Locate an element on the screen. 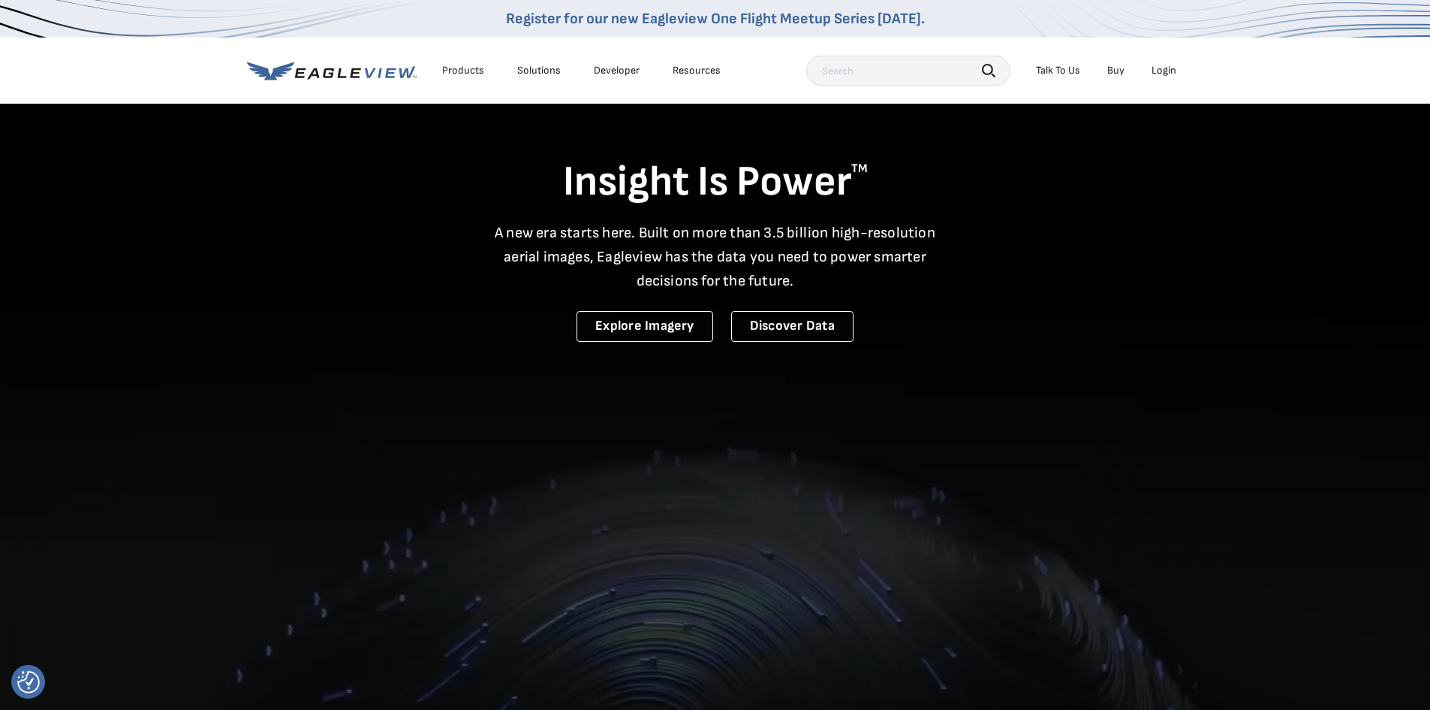  div: Resources is located at coordinates (697, 71).